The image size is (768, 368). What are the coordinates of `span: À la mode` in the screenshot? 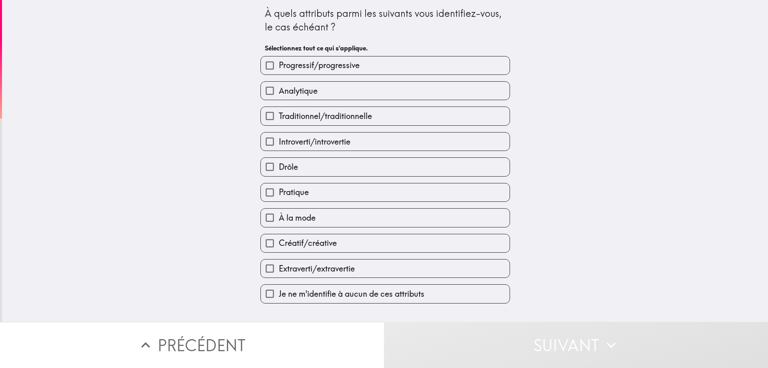 It's located at (297, 218).